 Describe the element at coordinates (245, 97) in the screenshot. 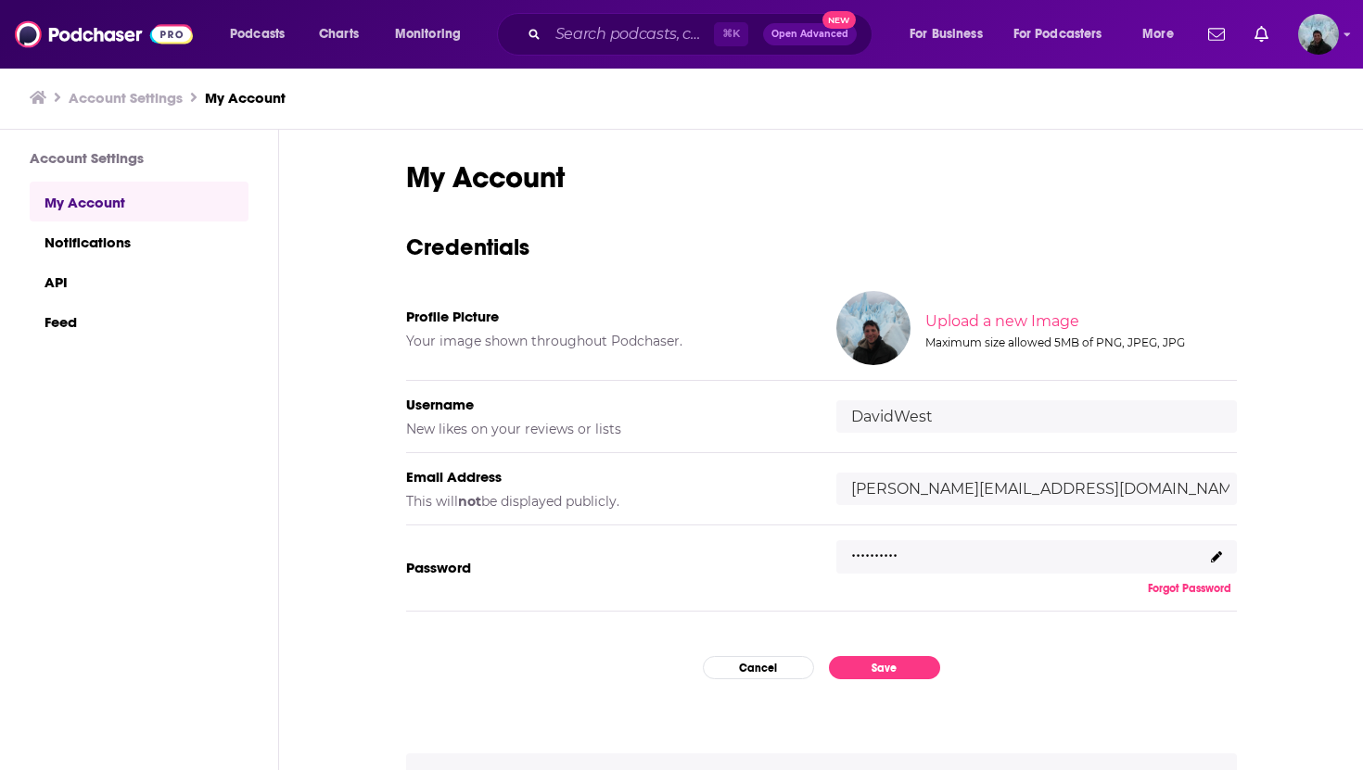

I see `h3: My Account` at that location.